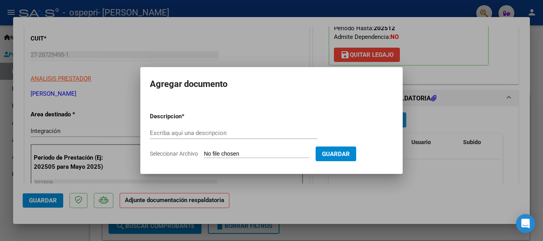 This screenshot has height=241, width=543. I want to click on span: Guardar, so click(336, 154).